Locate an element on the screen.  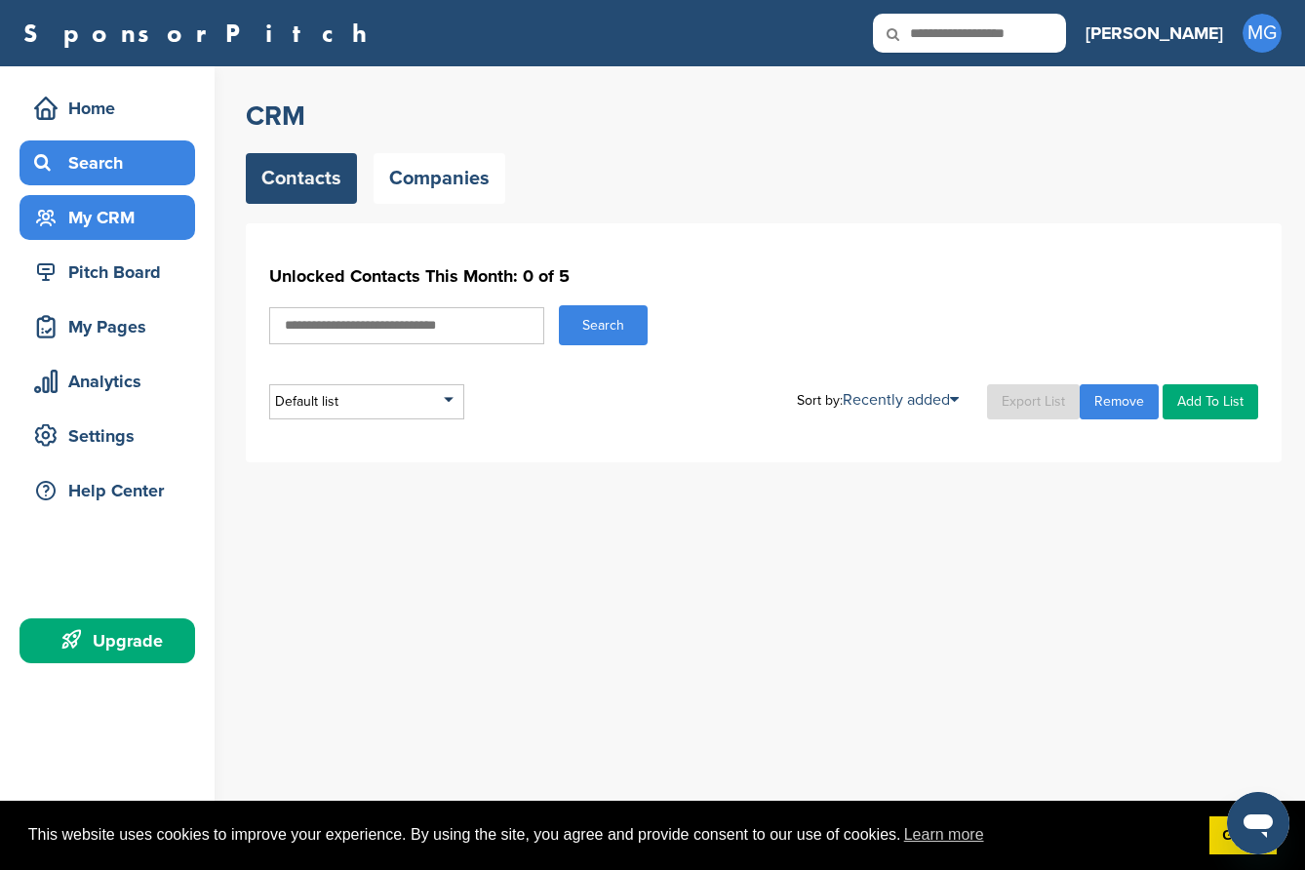
div: Analytics is located at coordinates (112, 381).